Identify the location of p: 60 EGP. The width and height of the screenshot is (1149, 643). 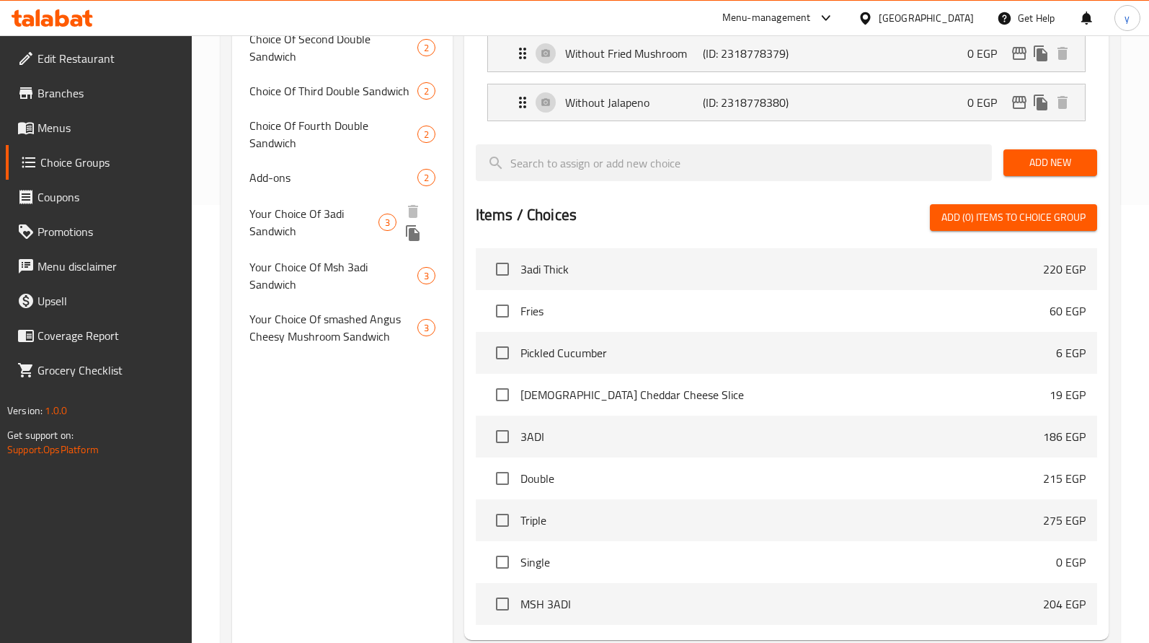
(1068, 311).